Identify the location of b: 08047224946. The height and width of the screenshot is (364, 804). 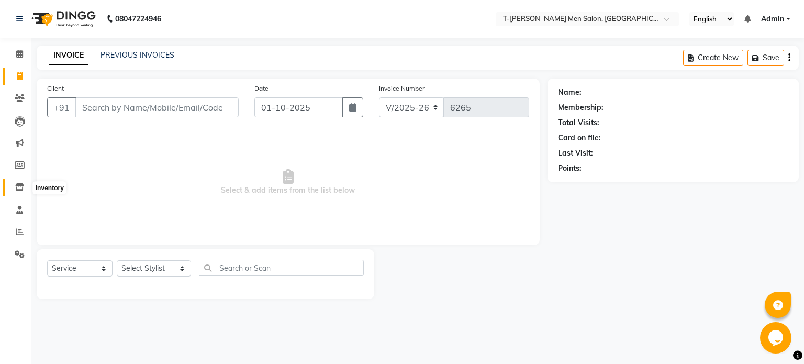
(138, 19).